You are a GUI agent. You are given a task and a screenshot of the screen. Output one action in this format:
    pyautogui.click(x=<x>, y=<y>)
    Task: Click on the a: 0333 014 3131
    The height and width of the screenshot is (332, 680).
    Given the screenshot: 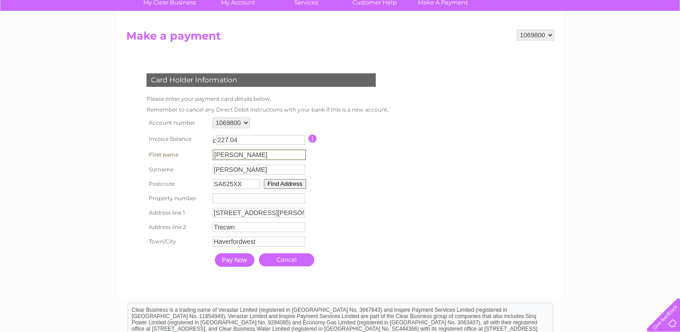 What is the action you would take?
    pyautogui.click(x=542, y=10)
    